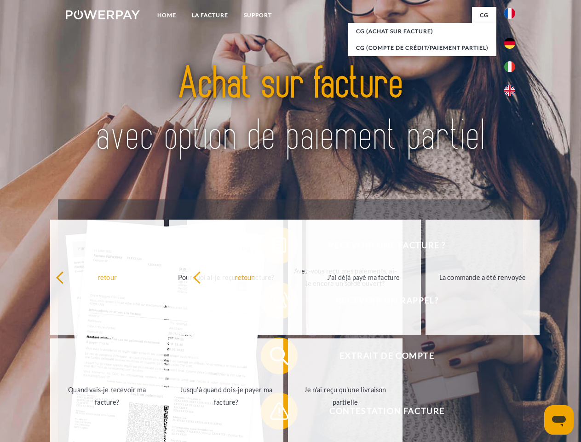 The image size is (581, 442). What do you see at coordinates (290, 110) in the screenshot?
I see `img: title-powerpay_fr.svg` at bounding box center [290, 110].